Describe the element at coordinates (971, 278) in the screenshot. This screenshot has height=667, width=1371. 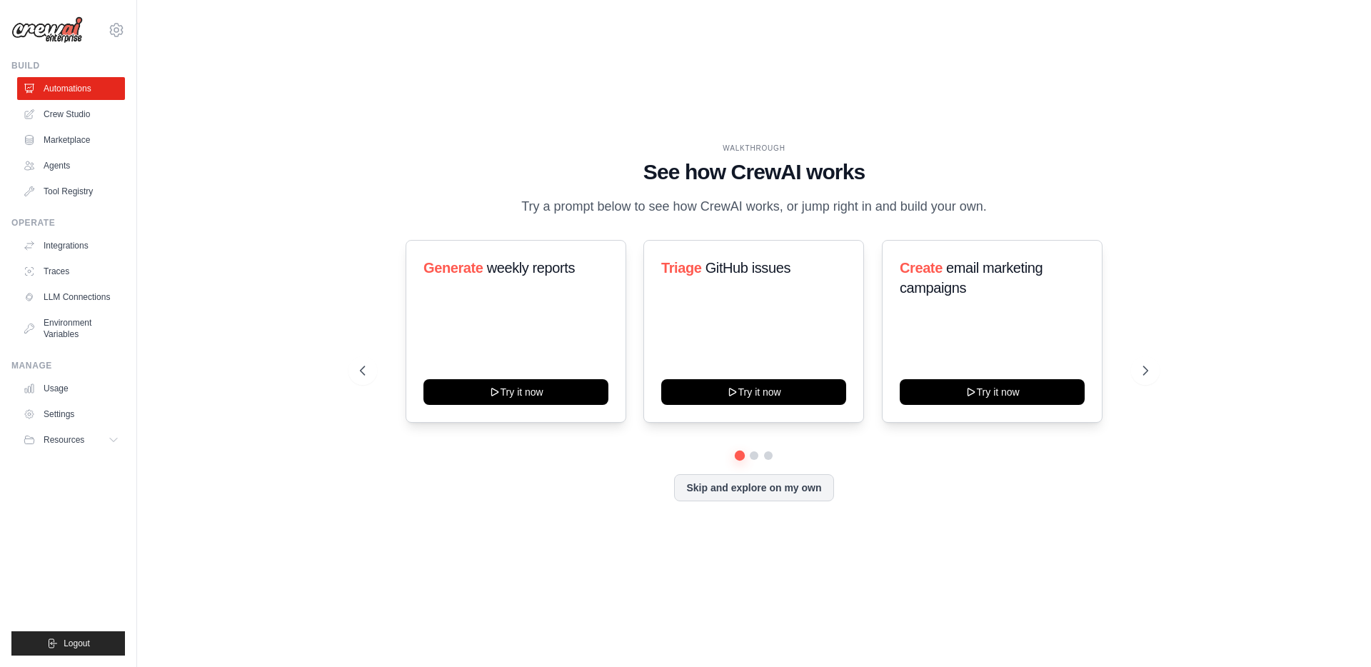
I see `span: email marketing campaigns` at that location.